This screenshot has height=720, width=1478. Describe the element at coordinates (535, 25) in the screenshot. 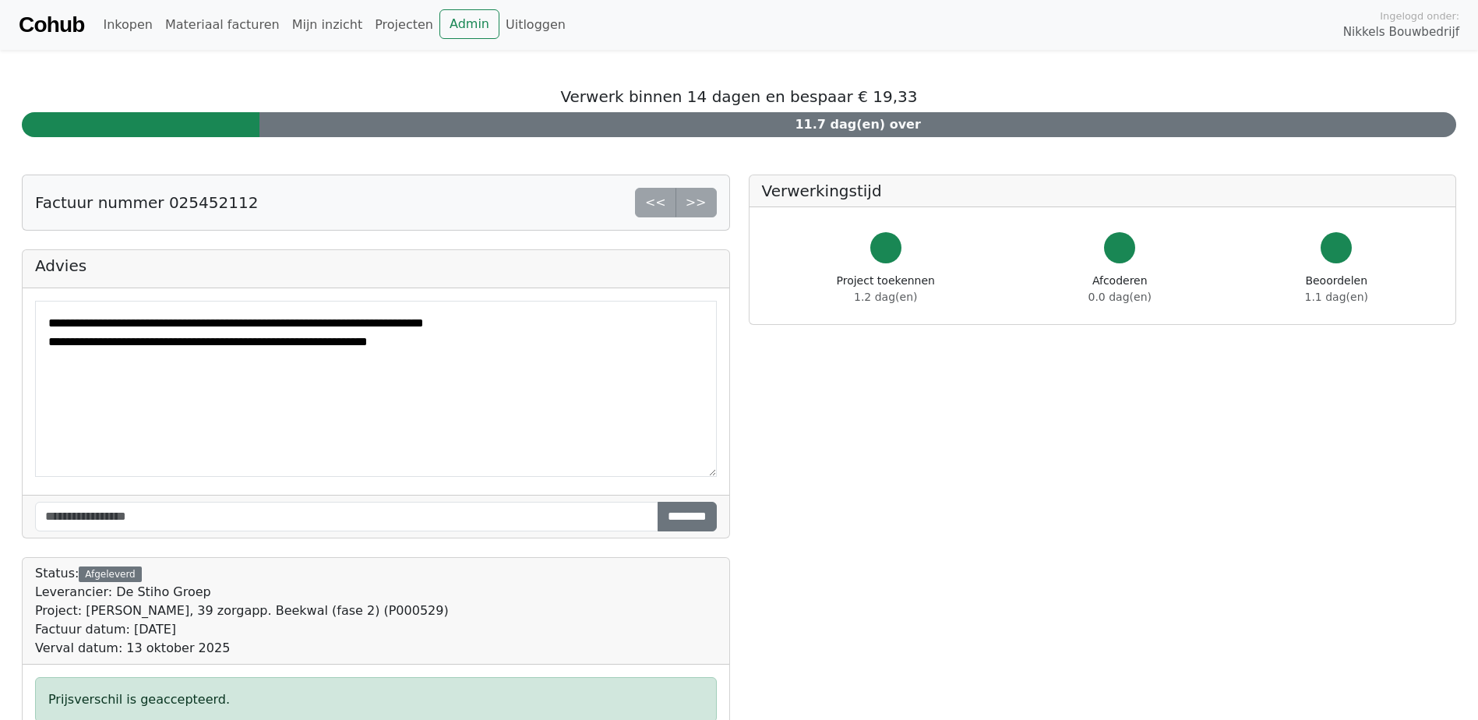

I see `a: Uitloggen` at that location.